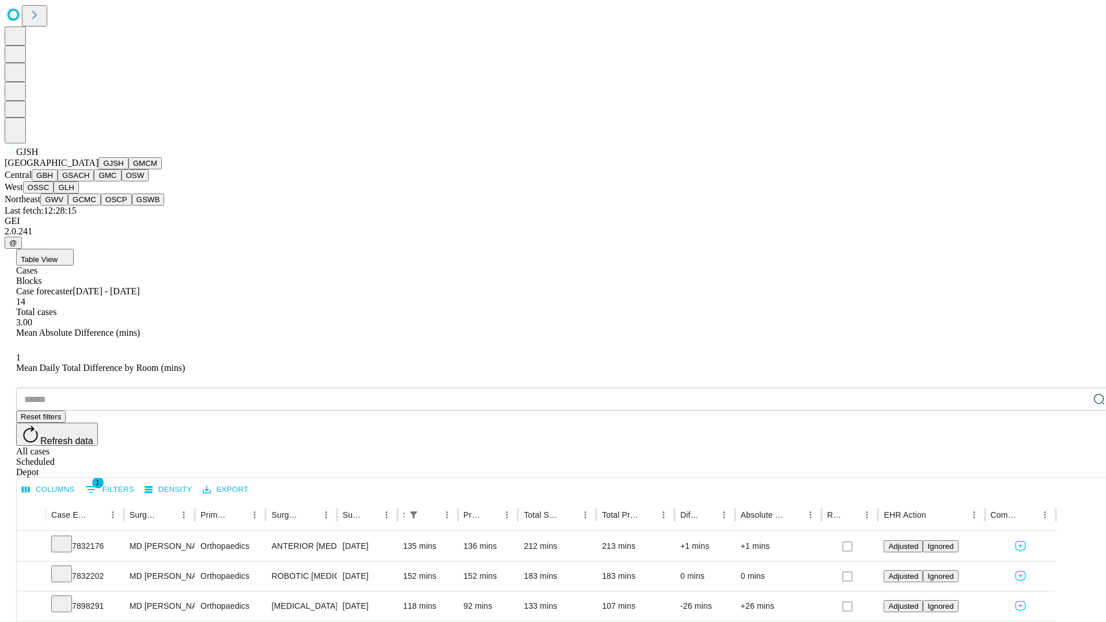 The height and width of the screenshot is (622, 1106). I want to click on button: OSW, so click(135, 175).